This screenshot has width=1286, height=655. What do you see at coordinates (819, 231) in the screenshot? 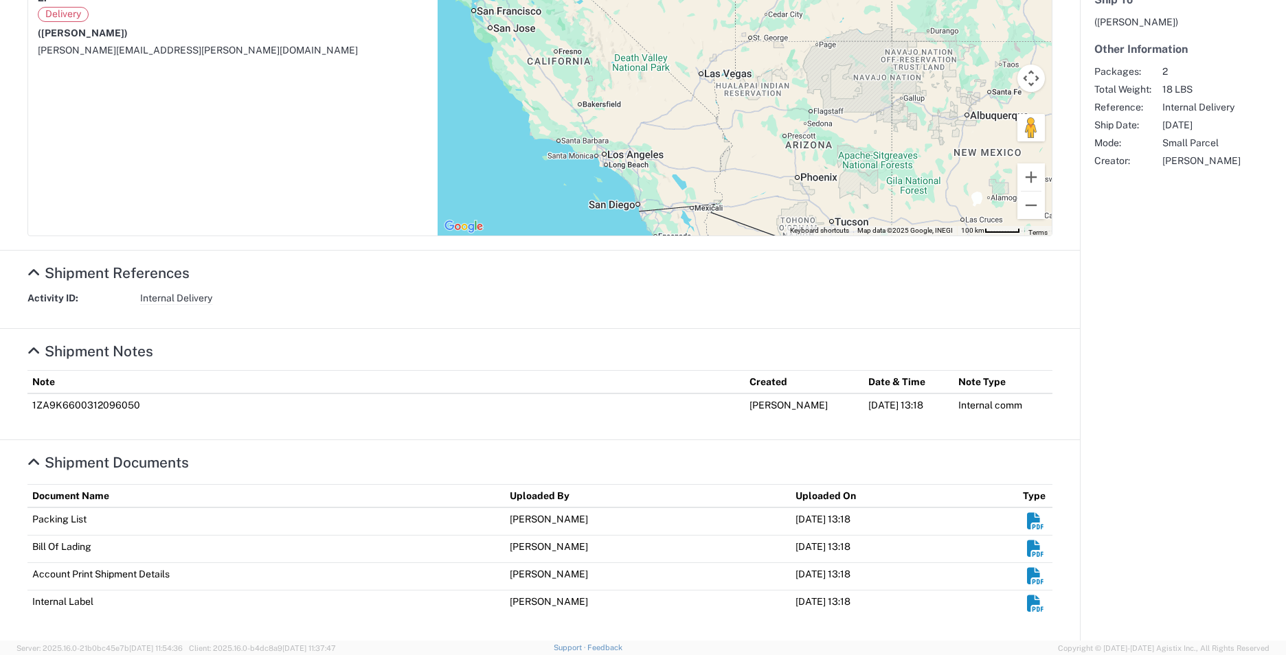
I see `button: Keyboard shortcuts` at bounding box center [819, 231].